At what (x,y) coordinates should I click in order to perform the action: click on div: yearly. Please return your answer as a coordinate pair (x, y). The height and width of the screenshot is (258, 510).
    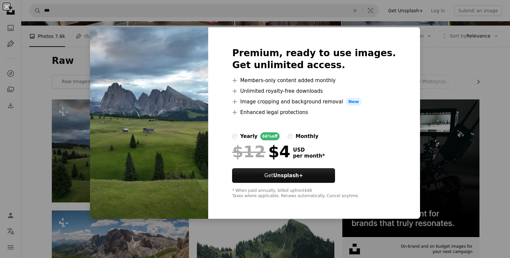
    Looking at the image, I should click on (249, 136).